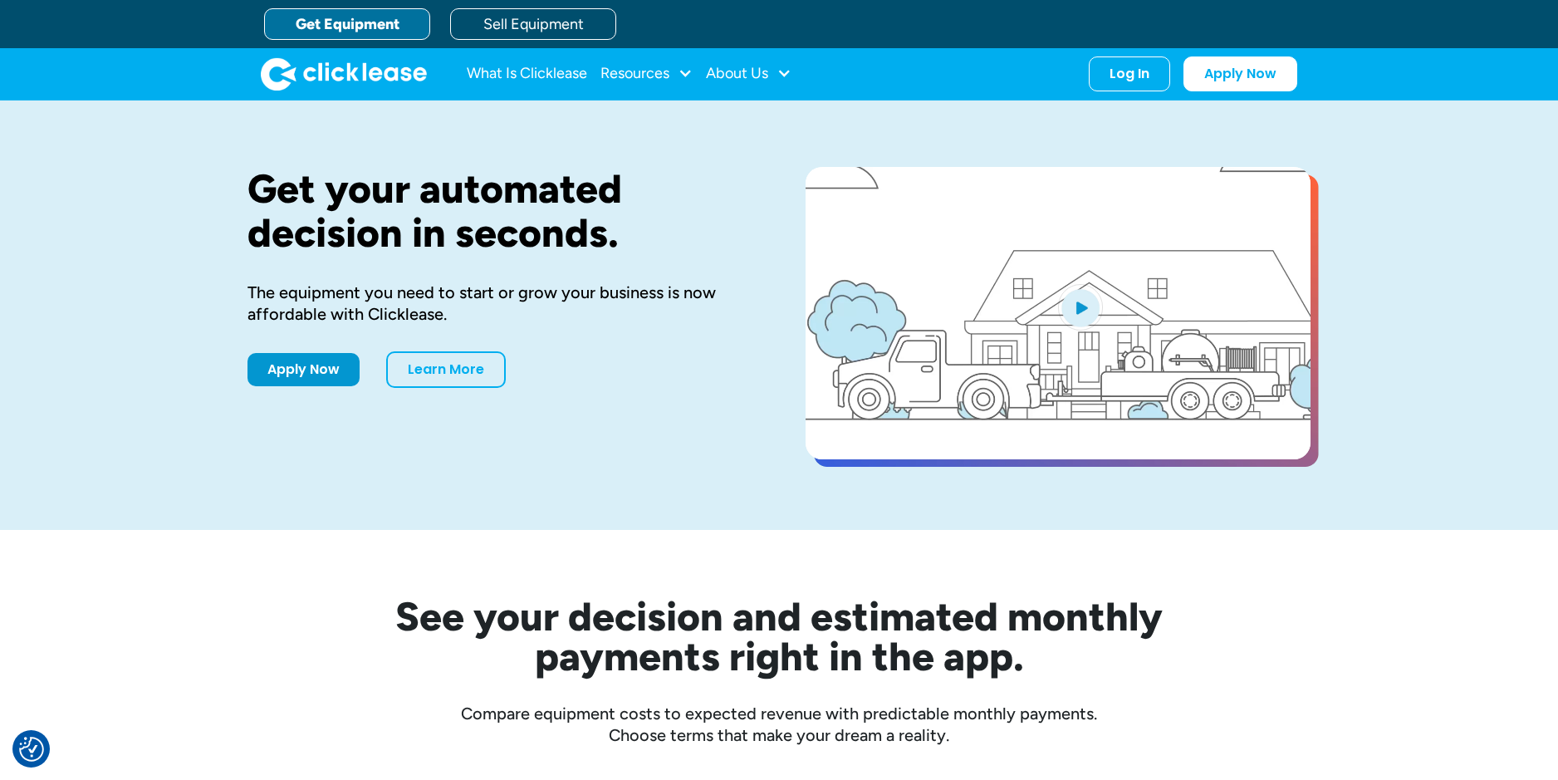  Describe the element at coordinates (344, 74) in the screenshot. I see `img: Clicklease logo` at that location.